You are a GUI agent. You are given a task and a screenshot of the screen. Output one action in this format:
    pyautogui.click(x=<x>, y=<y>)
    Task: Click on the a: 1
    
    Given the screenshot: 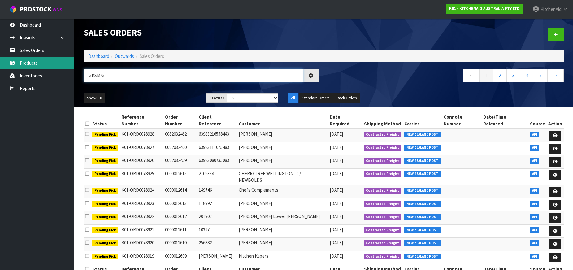 What is the action you would take?
    pyautogui.click(x=486, y=75)
    